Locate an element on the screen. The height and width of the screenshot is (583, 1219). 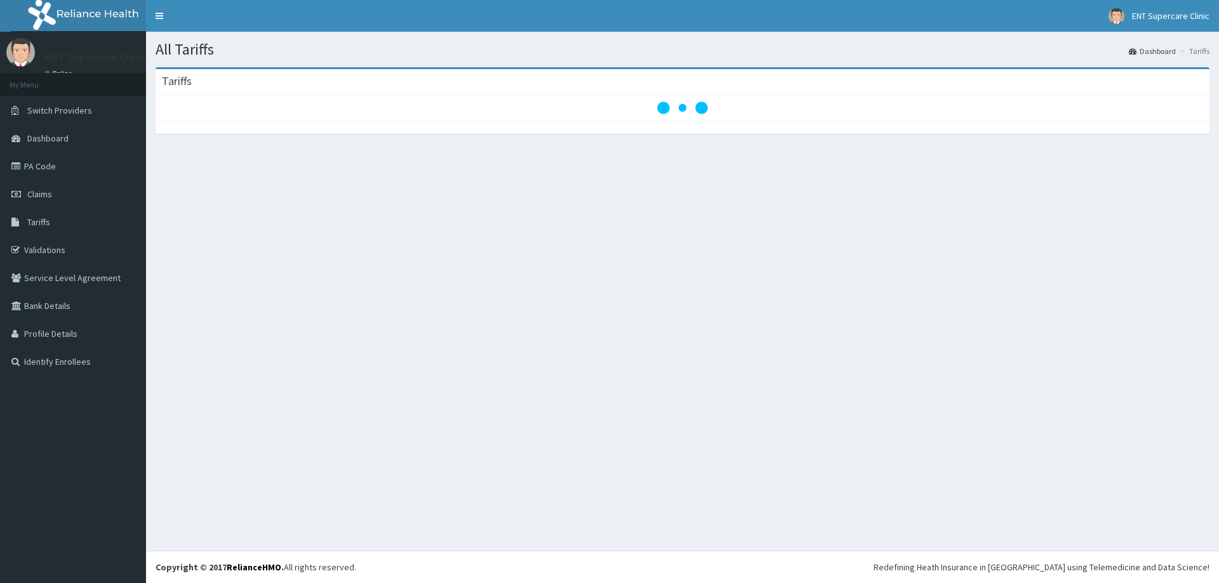
a: RelianceHMO is located at coordinates (254, 567).